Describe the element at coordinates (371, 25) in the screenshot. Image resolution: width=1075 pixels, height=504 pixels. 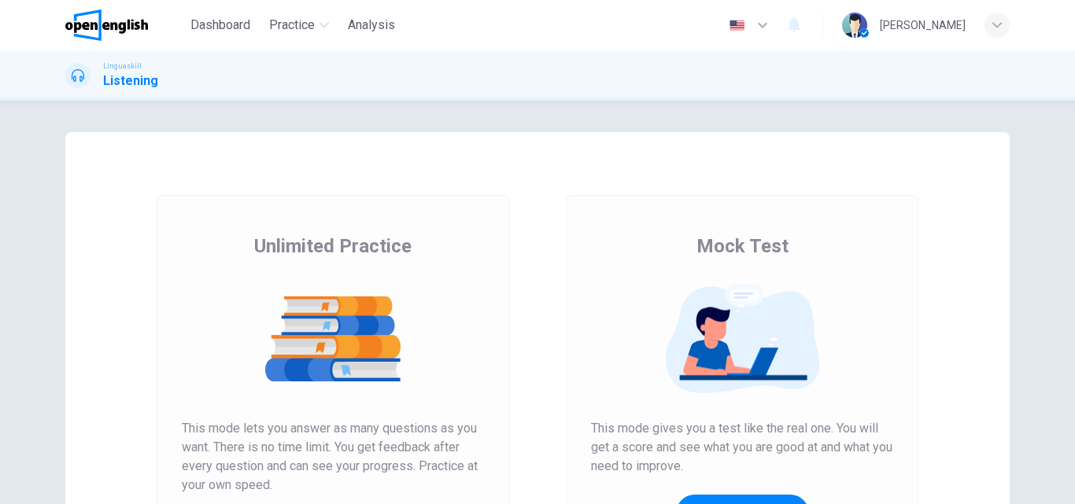
I see `span: Analysis` at that location.